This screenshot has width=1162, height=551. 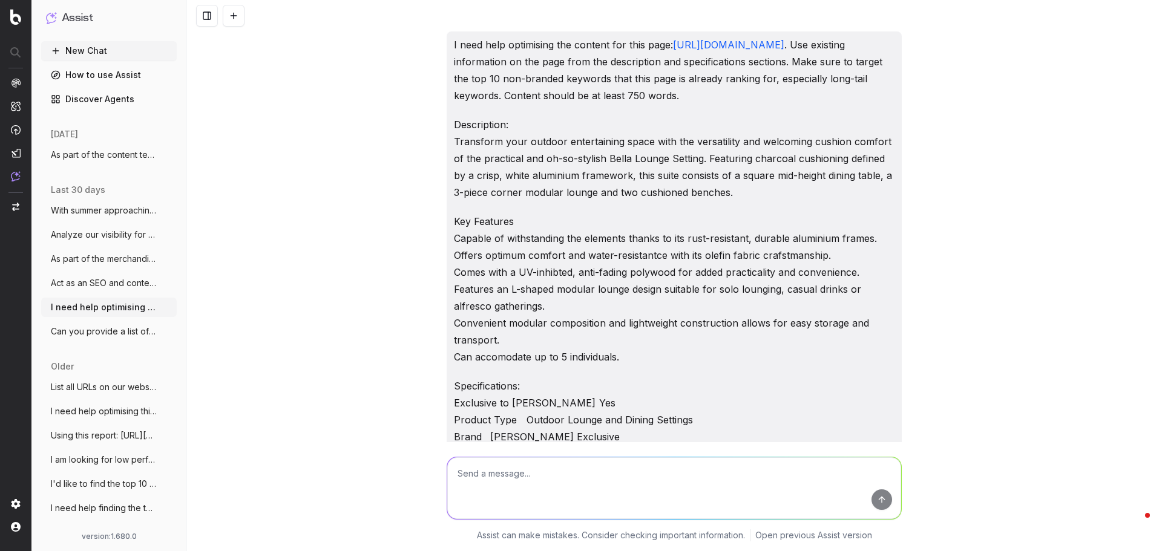 What do you see at coordinates (109, 537) in the screenshot?
I see `div: version: 1.680.0` at bounding box center [109, 537].